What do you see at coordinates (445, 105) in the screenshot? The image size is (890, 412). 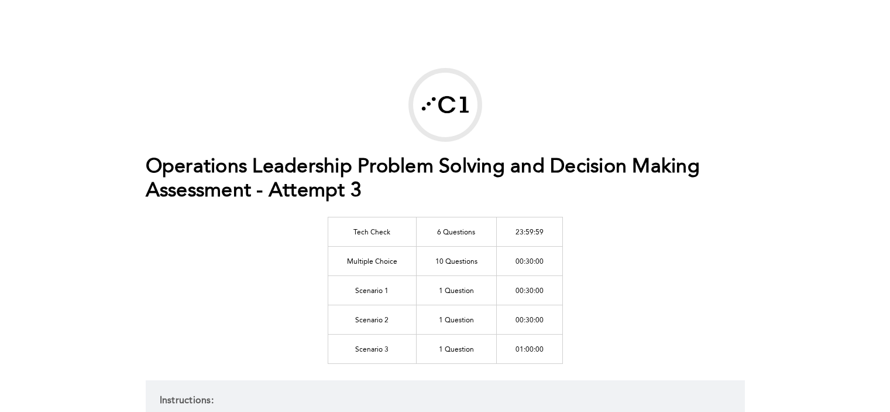 I see `img: Correlation One` at bounding box center [445, 105].